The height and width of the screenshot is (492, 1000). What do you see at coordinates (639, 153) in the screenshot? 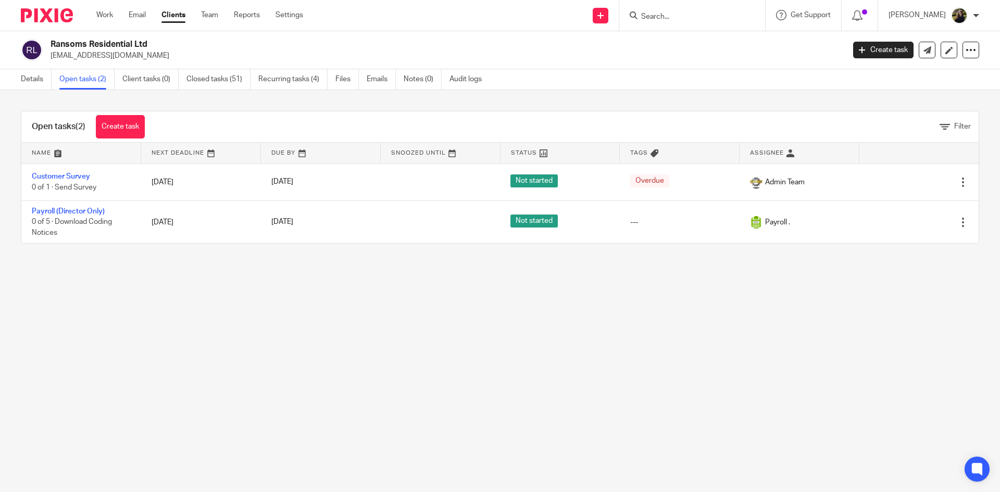
I see `span: Tags` at bounding box center [639, 153].